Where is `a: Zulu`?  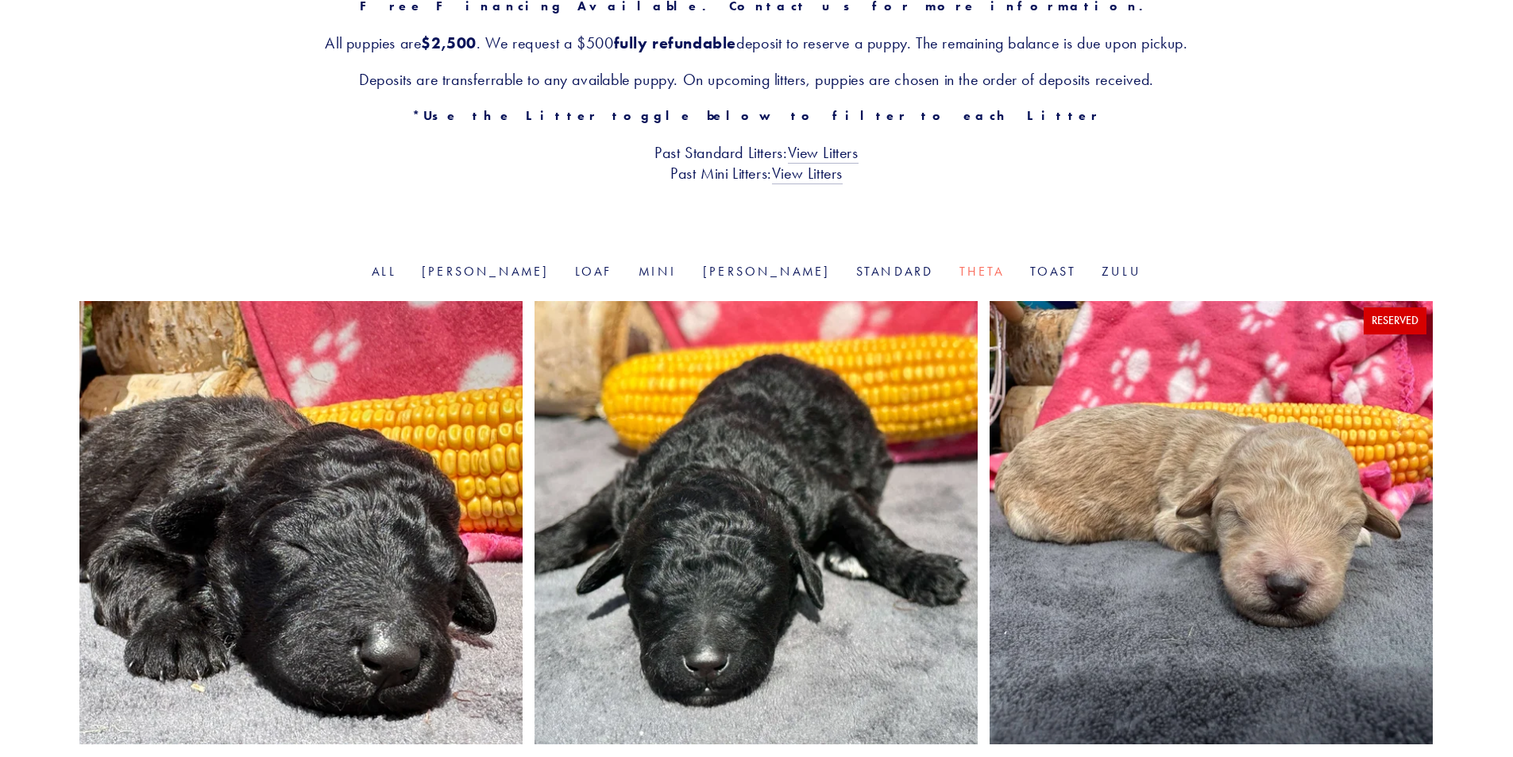 a: Zulu is located at coordinates (1121, 271).